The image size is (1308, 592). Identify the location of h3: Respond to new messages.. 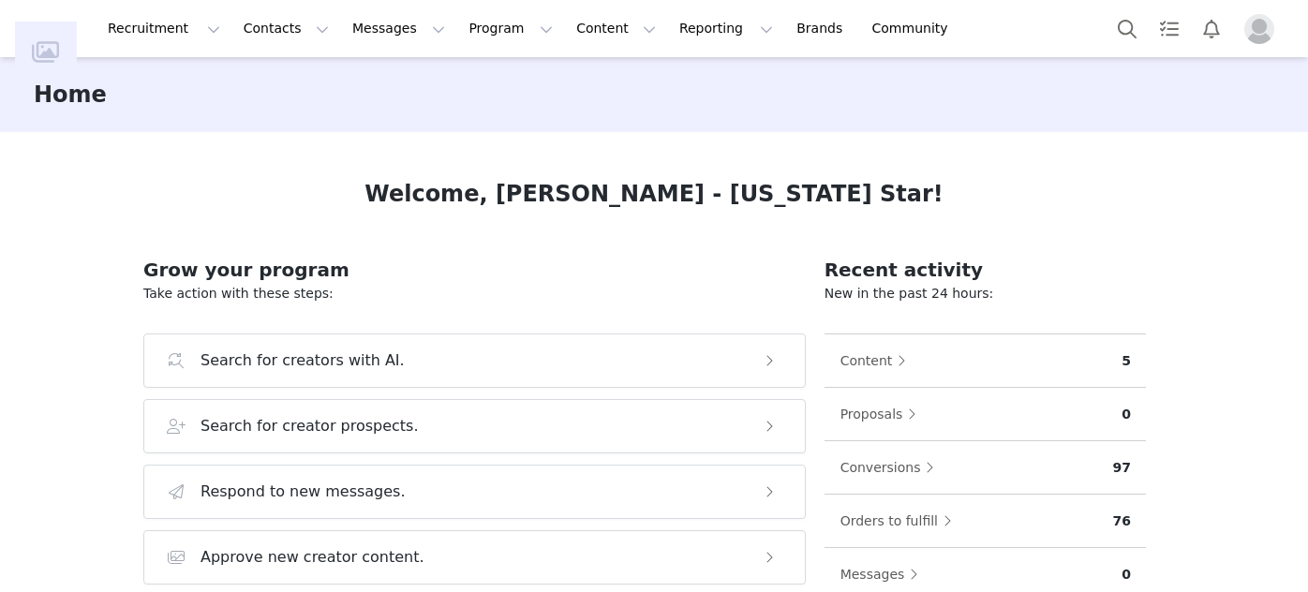
(303, 492).